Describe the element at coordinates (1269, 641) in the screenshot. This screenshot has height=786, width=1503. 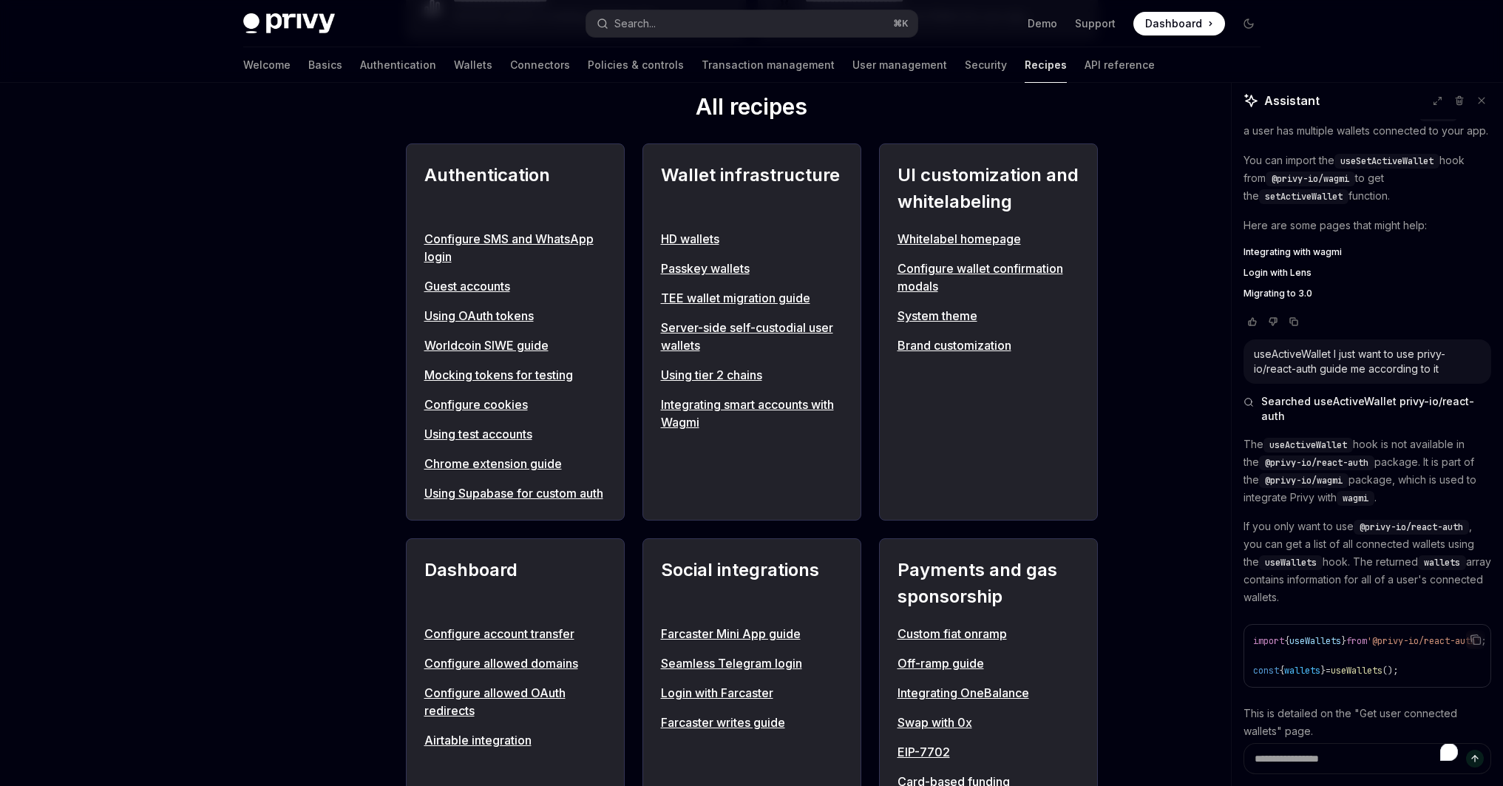
I see `span: import` at that location.